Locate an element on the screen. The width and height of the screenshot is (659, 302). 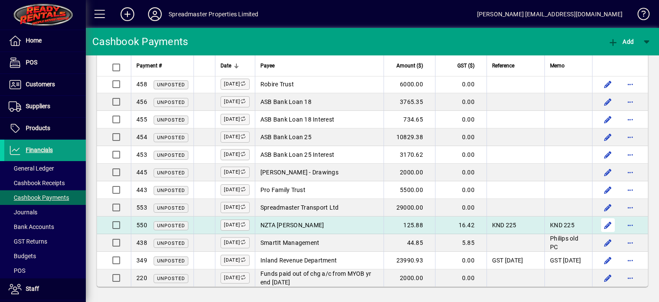
span: Customers is located at coordinates (40, 84).